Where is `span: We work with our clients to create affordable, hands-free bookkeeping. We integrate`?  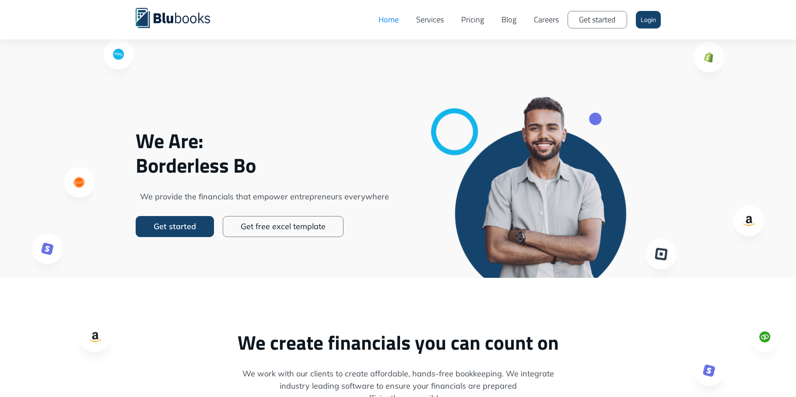 span: We work with our clients to create affordable, hands-free bookkeeping. We integrate is located at coordinates (398, 373).